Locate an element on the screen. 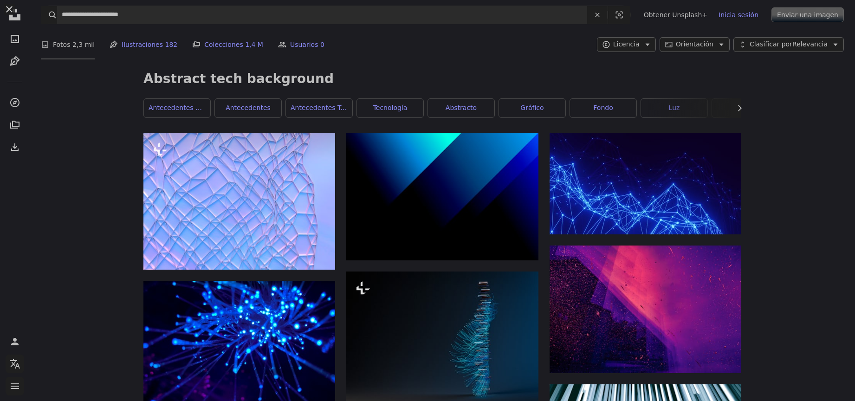 Image resolution: width=855 pixels, height=401 pixels. span: 1,4 M is located at coordinates (254, 45).